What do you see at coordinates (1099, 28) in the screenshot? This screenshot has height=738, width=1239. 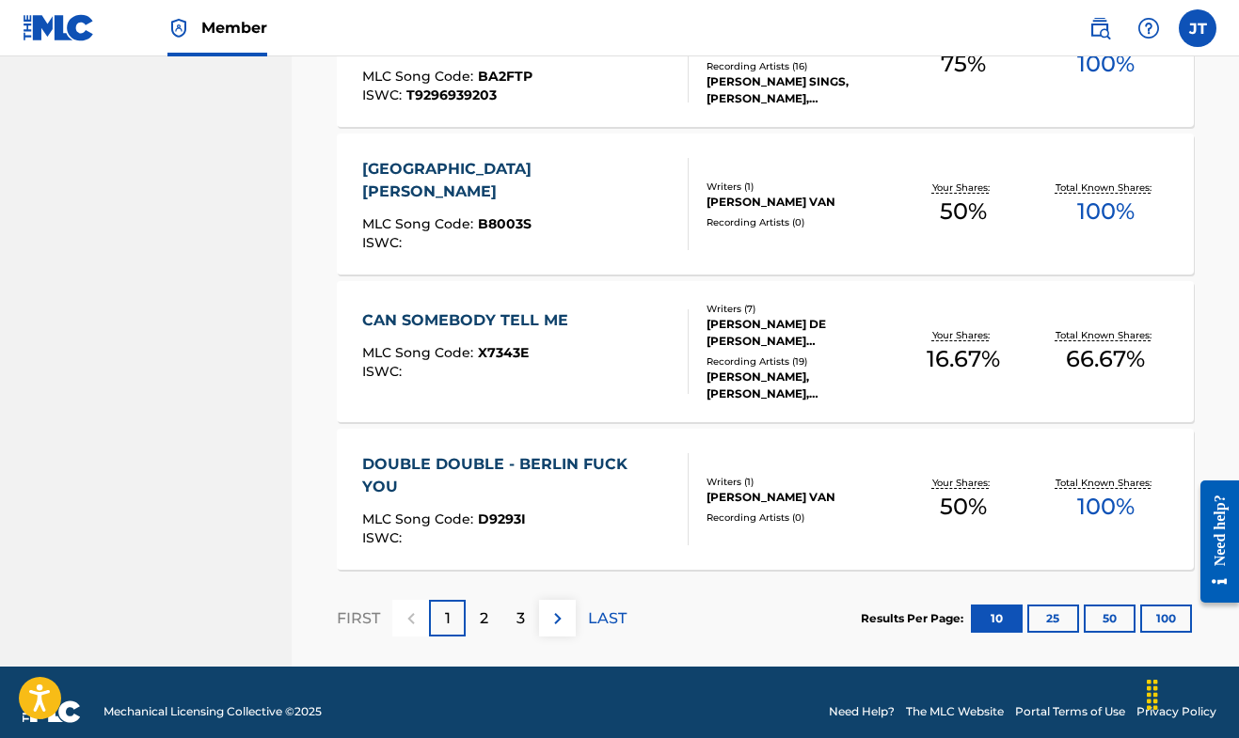 I see `img: search` at bounding box center [1099, 28].